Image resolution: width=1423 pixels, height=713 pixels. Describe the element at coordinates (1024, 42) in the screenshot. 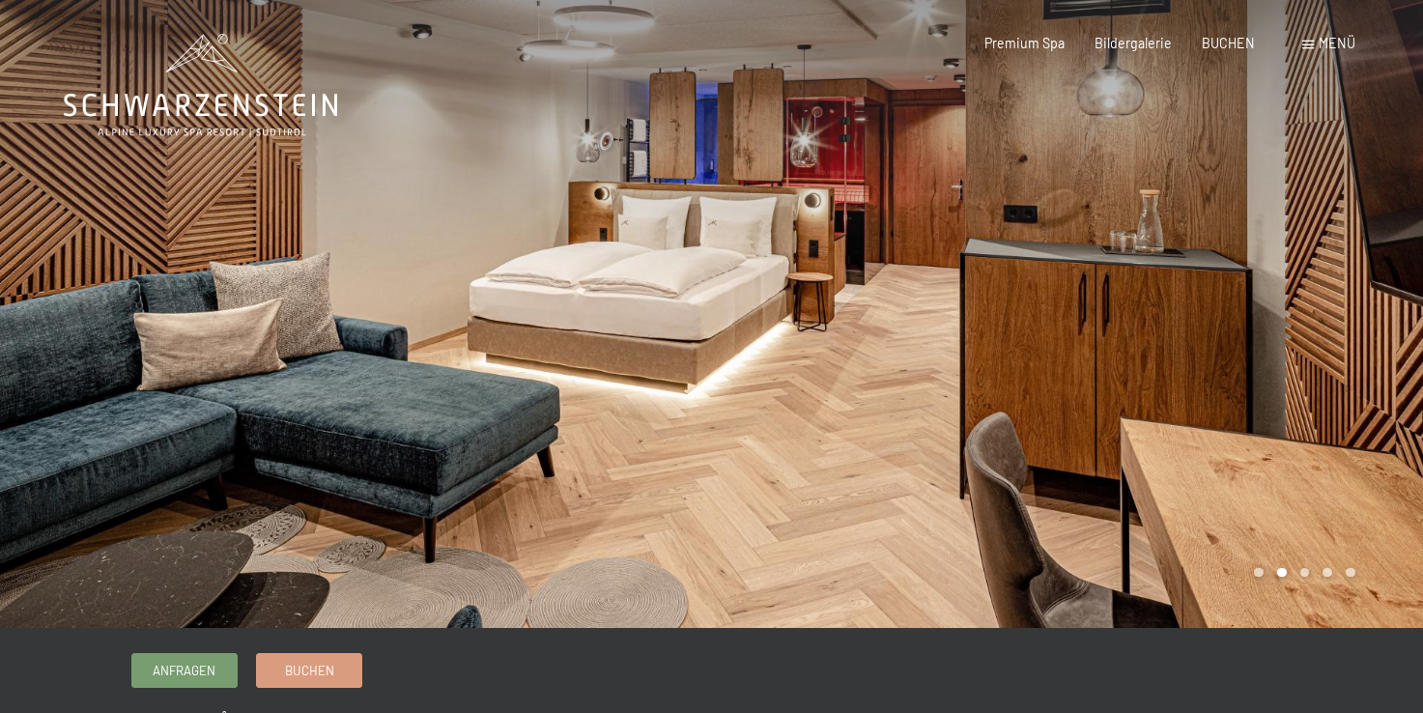

I see `a: Premium Spa` at that location.